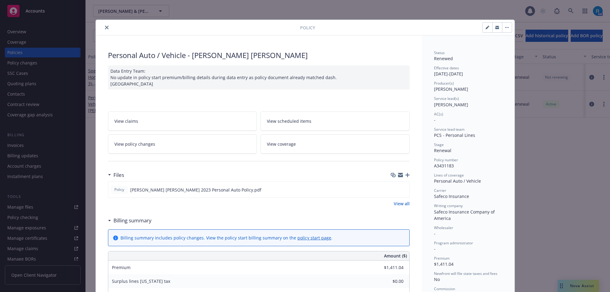  What do you see at coordinates (281, 144) in the screenshot?
I see `span: View coverage` at bounding box center [281, 144].